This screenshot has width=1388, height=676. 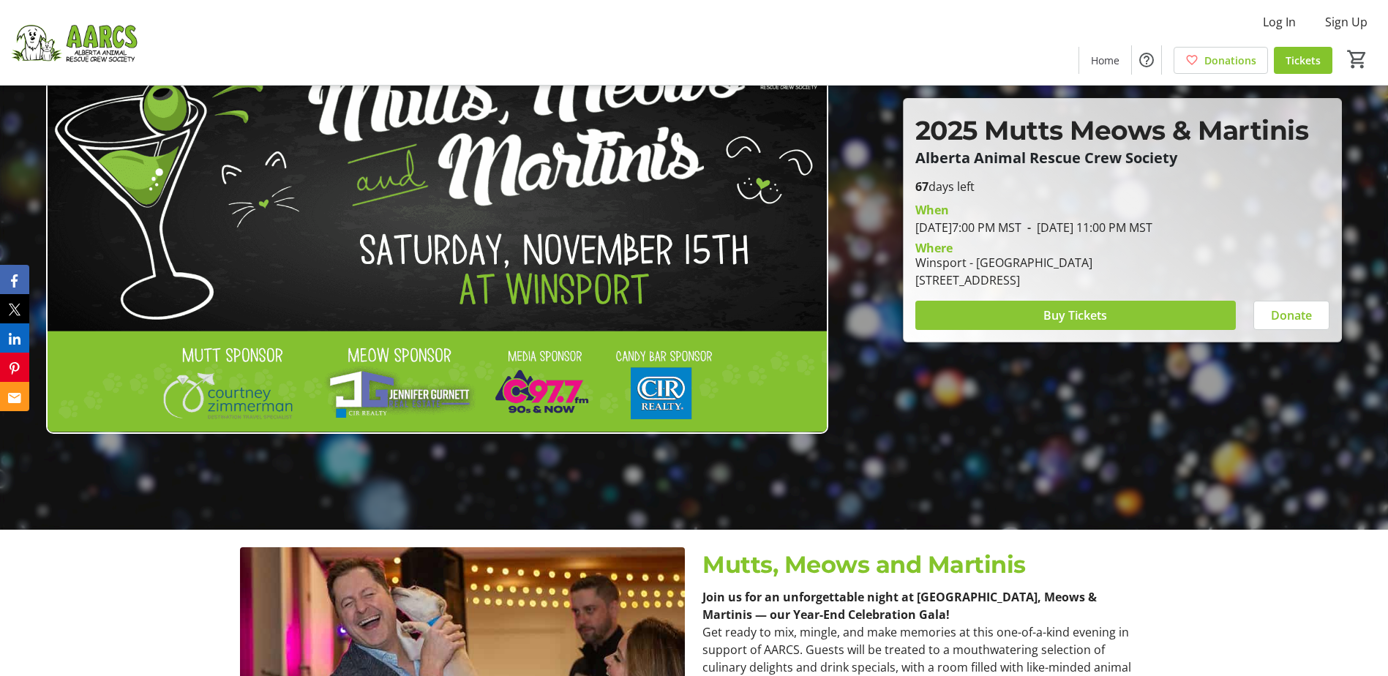 What do you see at coordinates (932, 210) in the screenshot?
I see `div: When` at bounding box center [932, 210].